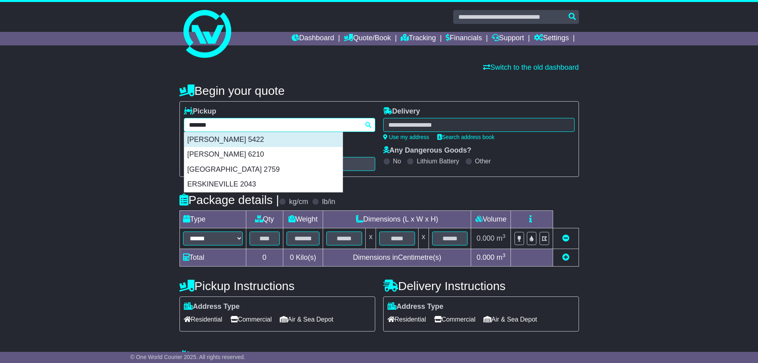 The height and width of the screenshot is (363, 758). What do you see at coordinates (277, 285) in the screenshot?
I see `h4: Pickup Instructions` at bounding box center [277, 285].